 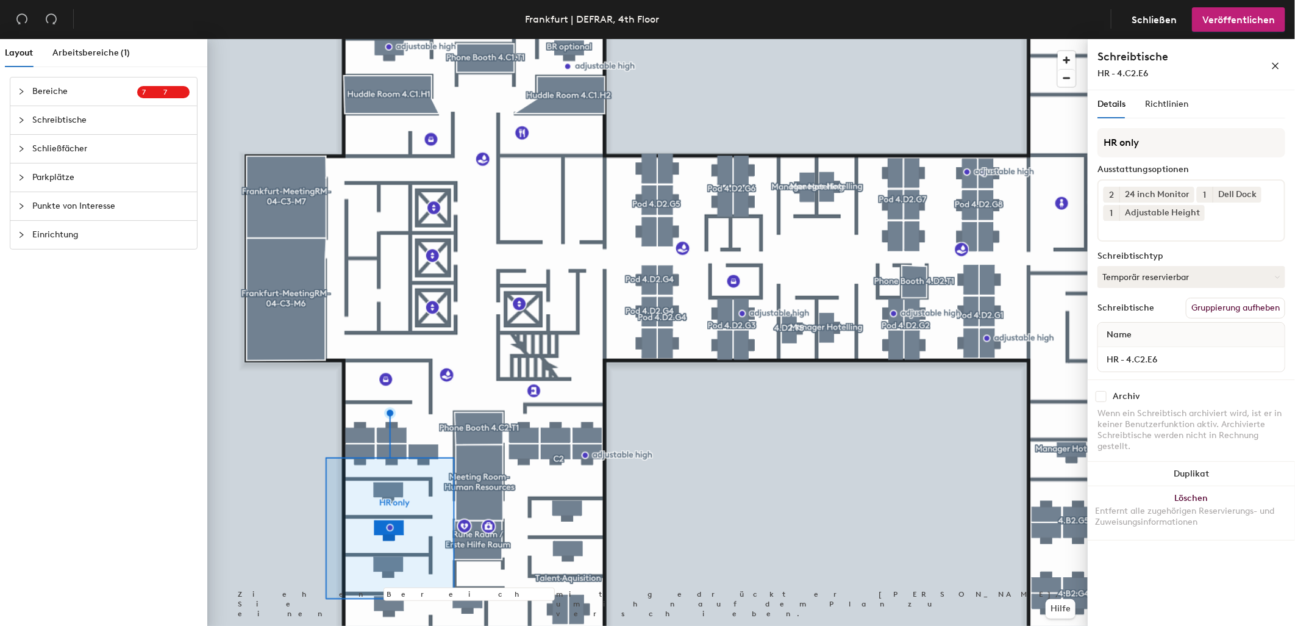 What do you see at coordinates (1191, 513) in the screenshot?
I see `button: LöschenEntfernt alle zugehörigen Reservierungs- und Zuweisungsinformationen` at bounding box center [1191, 513].